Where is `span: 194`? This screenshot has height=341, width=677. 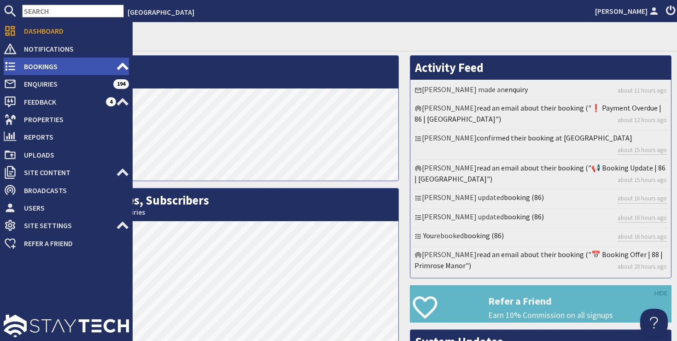
span: 194 is located at coordinates (121, 84).